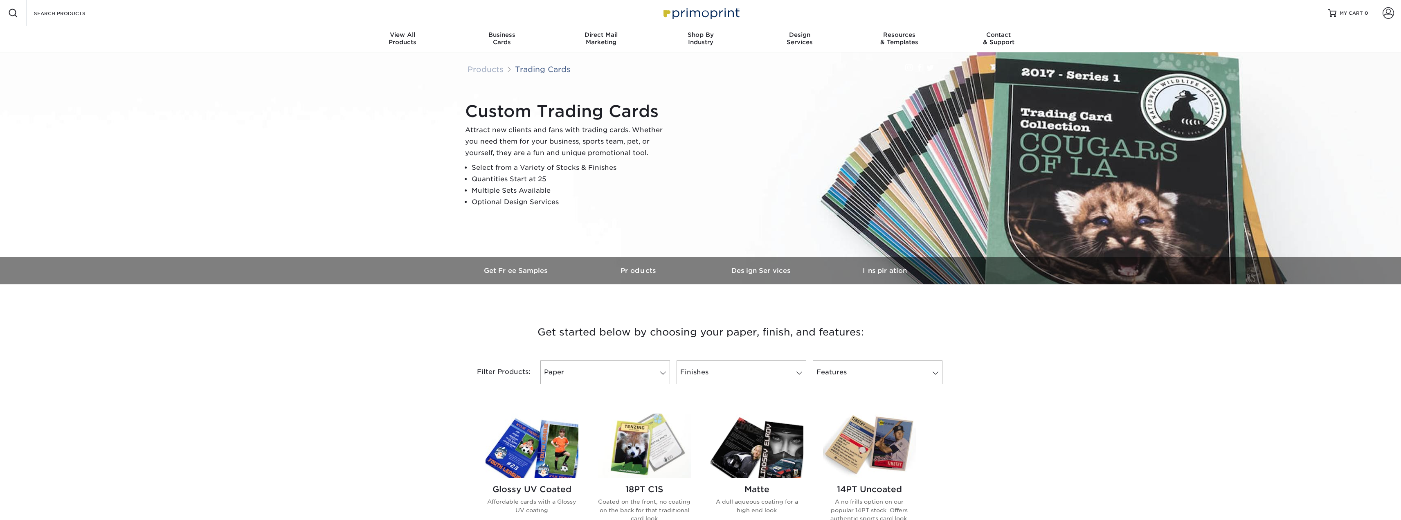  Describe the element at coordinates (869, 445) in the screenshot. I see `img: 14PT Uncoated Trading Cards` at that location.